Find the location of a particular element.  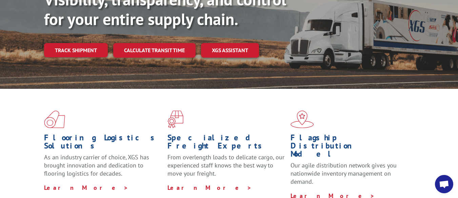

span: Our agile distribution network gives you nationwide inventory management on demand. is located at coordinates (343, 173).